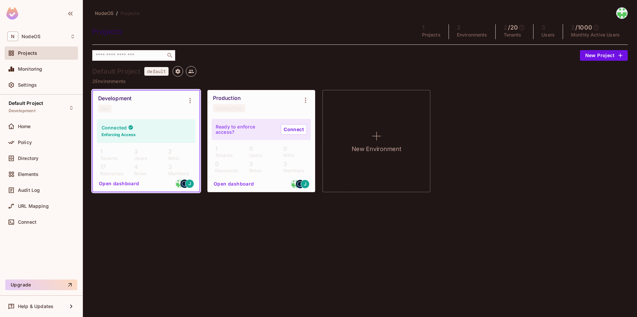 The image size is (637, 317). Describe the element at coordinates (156, 71) in the screenshot. I see `span: default` at that location.